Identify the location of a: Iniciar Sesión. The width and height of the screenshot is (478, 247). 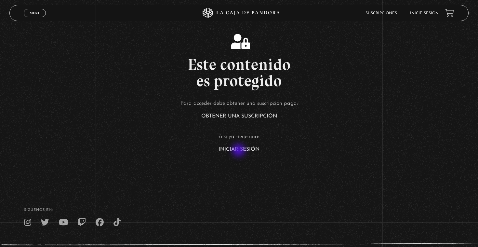
(239, 149).